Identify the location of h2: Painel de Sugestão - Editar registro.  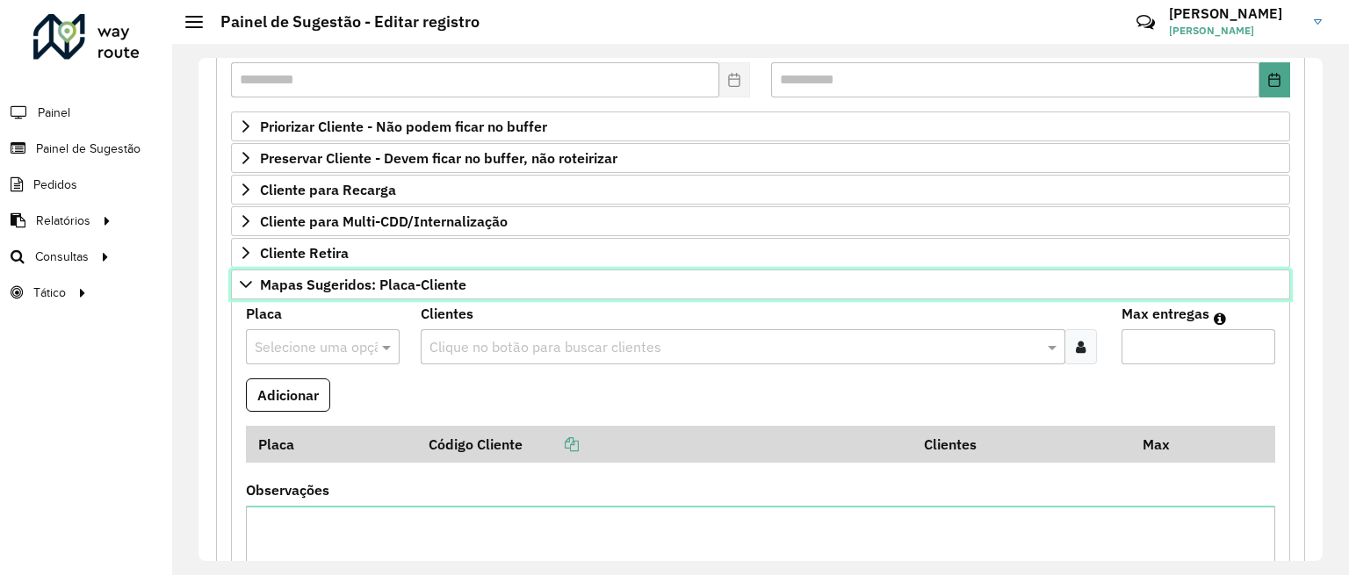
(341, 22).